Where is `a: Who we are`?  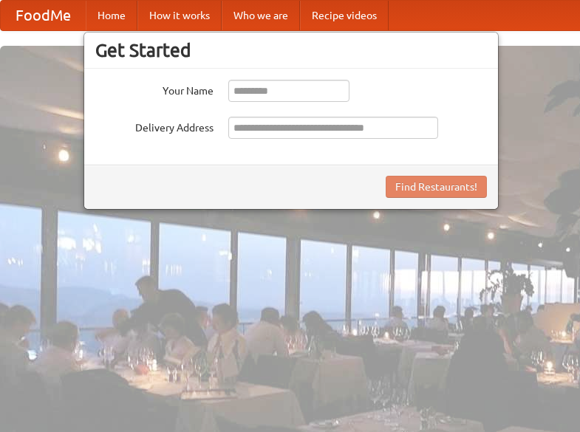 a: Who we are is located at coordinates (261, 16).